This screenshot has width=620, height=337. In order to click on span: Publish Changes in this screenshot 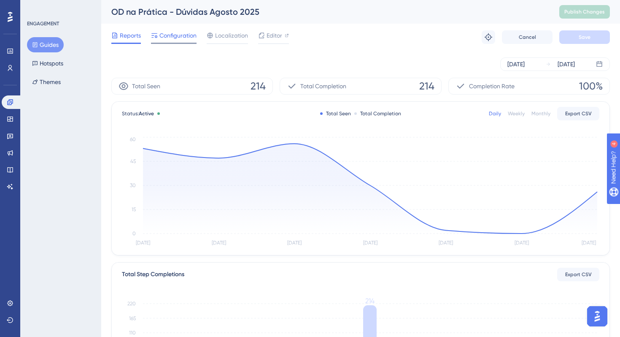, I will do `click(585, 12)`.